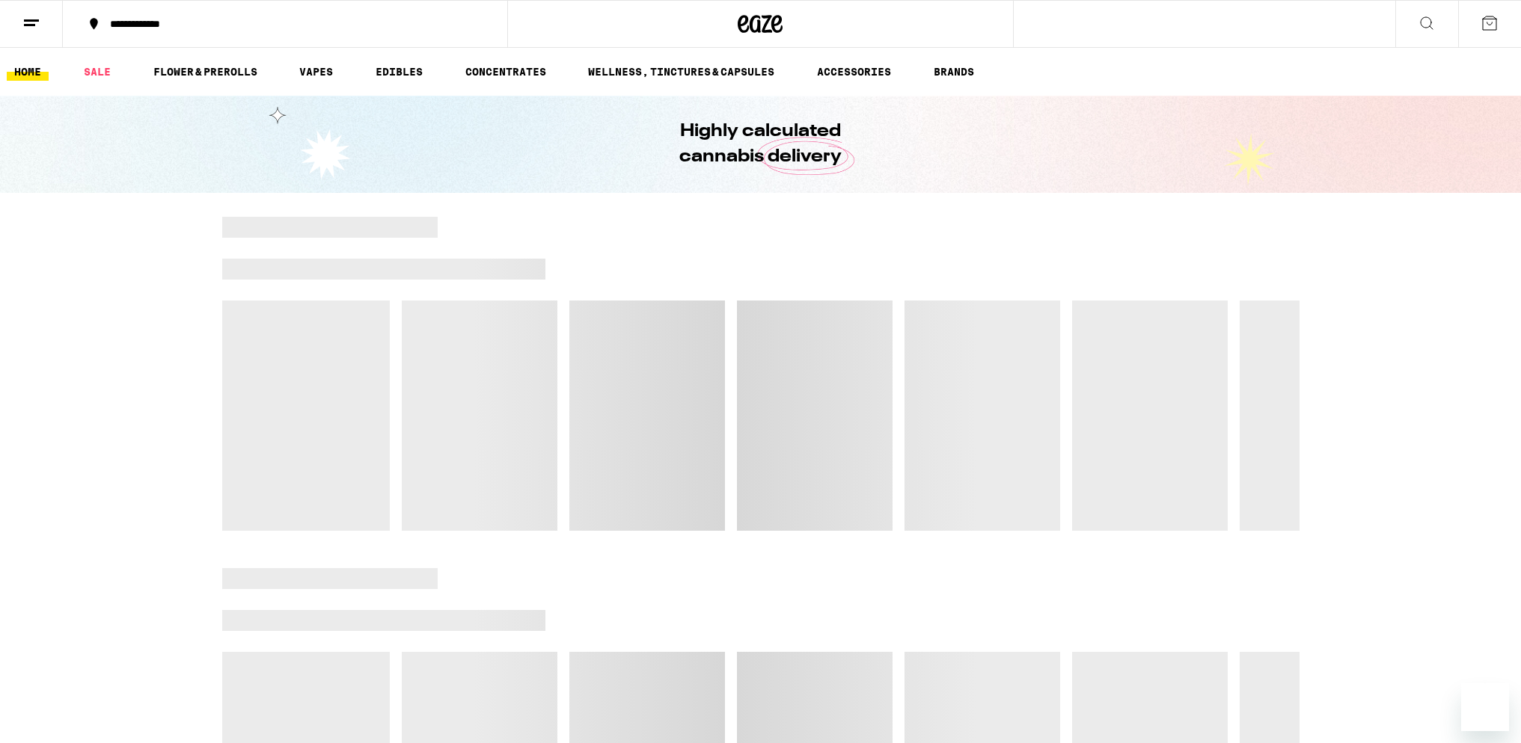  I want to click on a: ACCESSORIES, so click(853, 72).